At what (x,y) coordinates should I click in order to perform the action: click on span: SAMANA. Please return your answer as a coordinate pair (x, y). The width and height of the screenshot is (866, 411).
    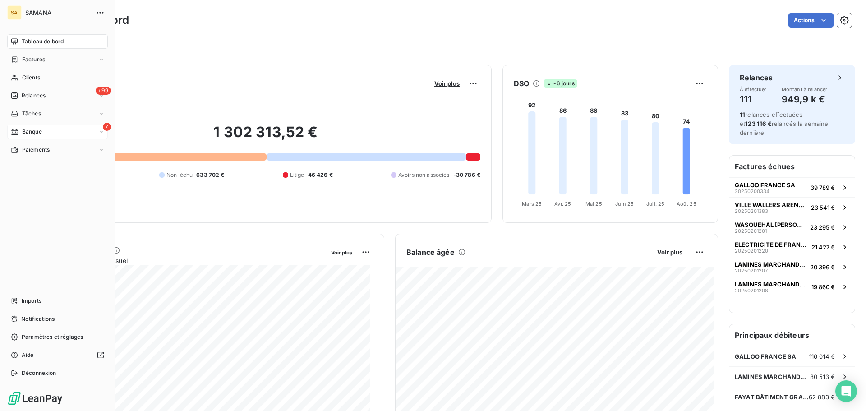
    Looking at the image, I should click on (58, 13).